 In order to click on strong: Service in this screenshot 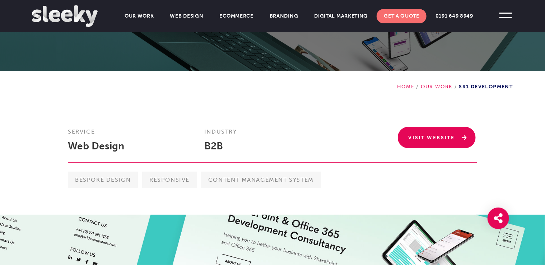, I will do `click(81, 131)`.